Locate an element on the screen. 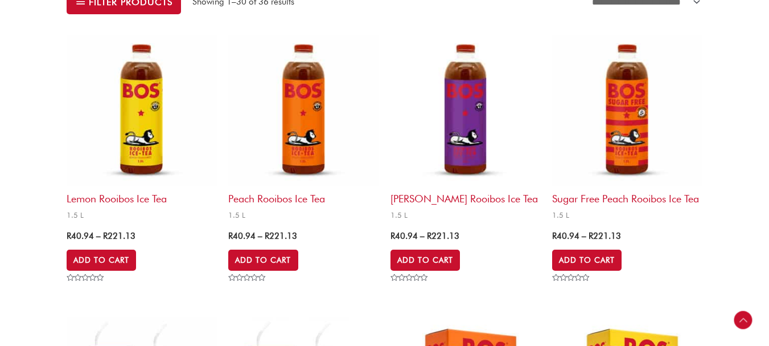  img: sugar free rooibos ice tea 1.5L is located at coordinates (627, 110).